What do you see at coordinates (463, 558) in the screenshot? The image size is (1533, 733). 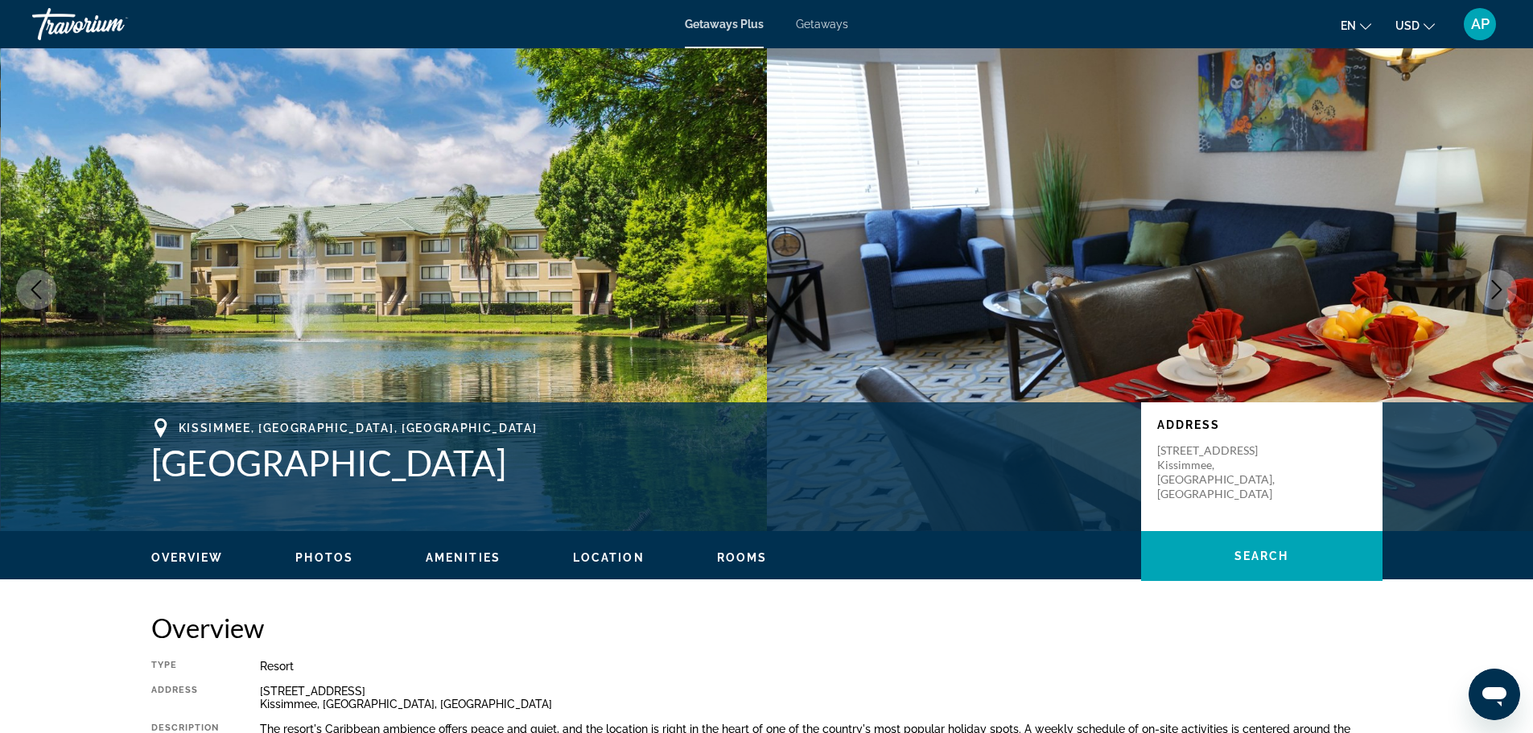 I see `button: Amenities` at bounding box center [463, 558].